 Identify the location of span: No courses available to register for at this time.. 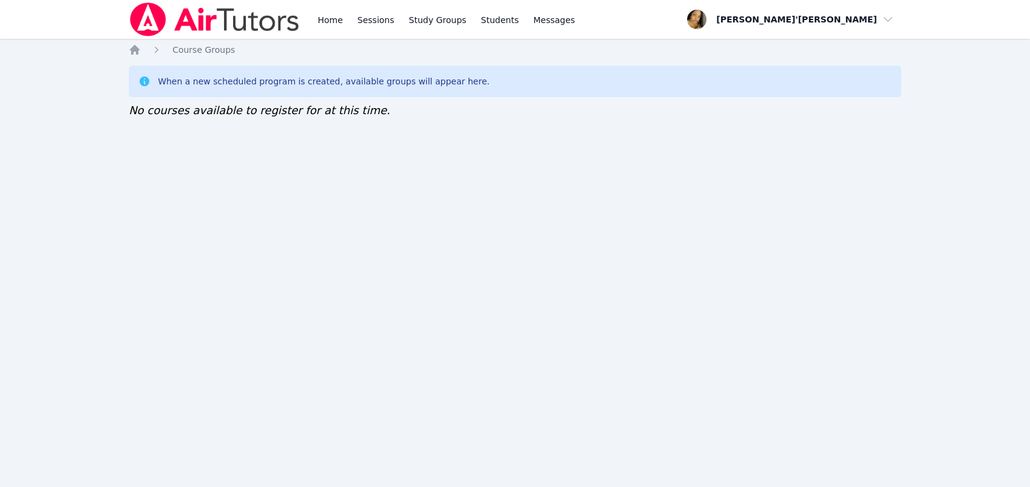
(259, 110).